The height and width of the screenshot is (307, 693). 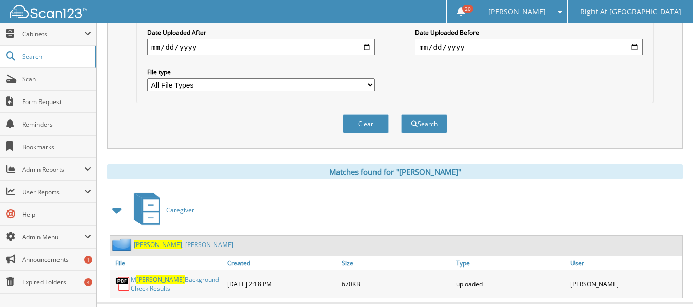 I want to click on div: Chat Widget, so click(x=668, y=283).